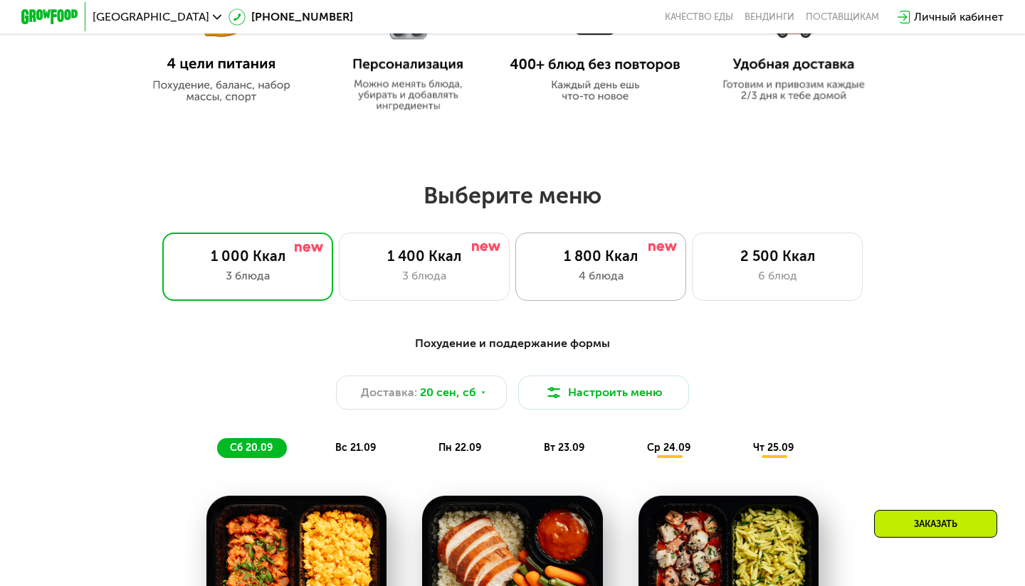  Describe the element at coordinates (564, 448) in the screenshot. I see `span: вт 23.09` at that location.